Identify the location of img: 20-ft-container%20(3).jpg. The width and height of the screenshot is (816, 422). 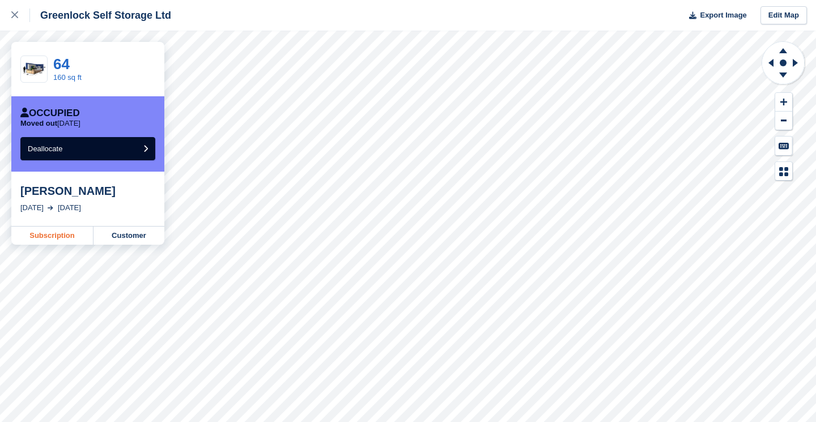
(34, 69).